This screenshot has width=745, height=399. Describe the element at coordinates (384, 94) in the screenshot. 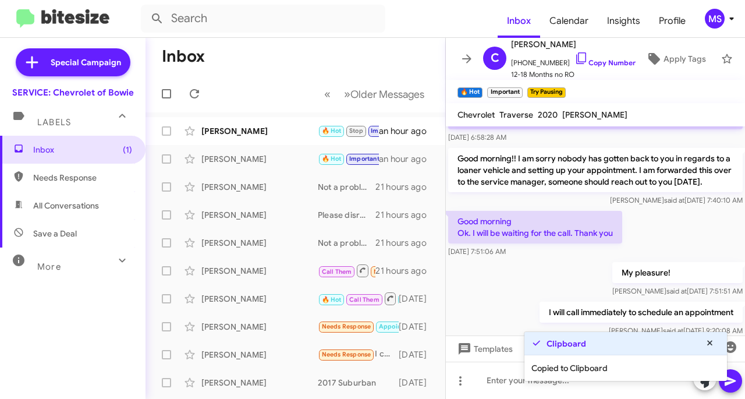

I see `button: Next` at that location.